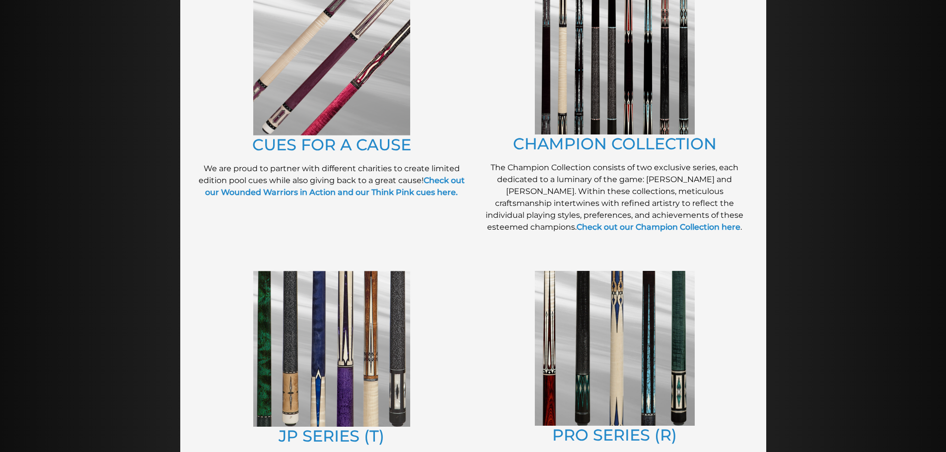  I want to click on strong: Check out our Wounded Warriors in Action and our Think Pink cues here., so click(335, 186).